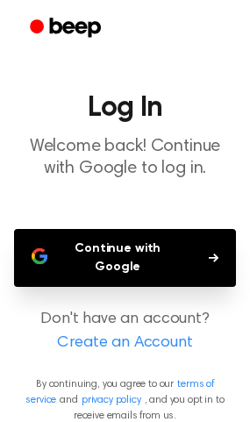 Image resolution: width=250 pixels, height=422 pixels. What do you see at coordinates (125, 258) in the screenshot?
I see `button: Continue with Google` at bounding box center [125, 258].